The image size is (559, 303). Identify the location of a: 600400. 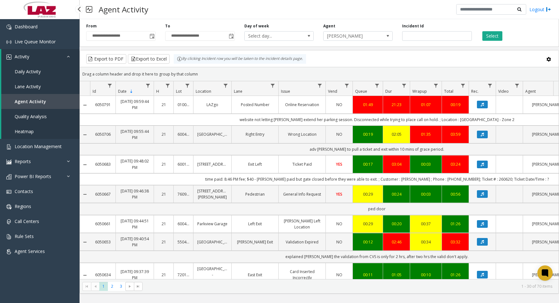
(183, 223).